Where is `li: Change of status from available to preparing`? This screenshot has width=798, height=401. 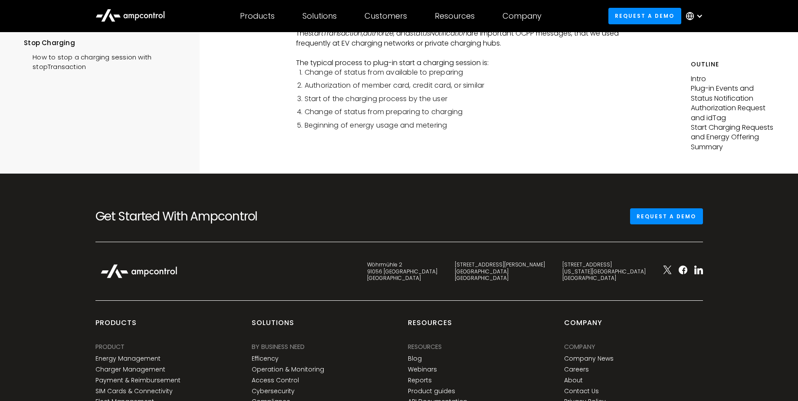 li: Change of status from available to preparing is located at coordinates (469, 72).